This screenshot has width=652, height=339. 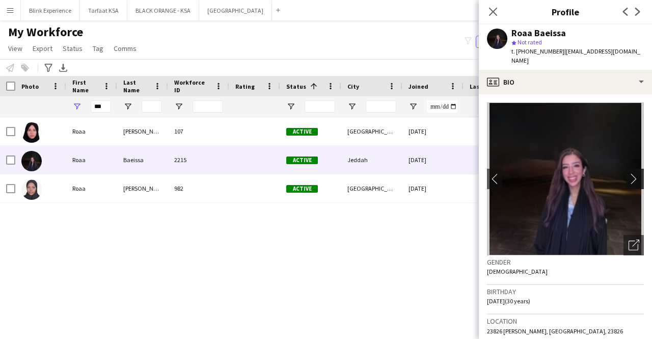 I want to click on span: Last job, so click(x=481, y=86).